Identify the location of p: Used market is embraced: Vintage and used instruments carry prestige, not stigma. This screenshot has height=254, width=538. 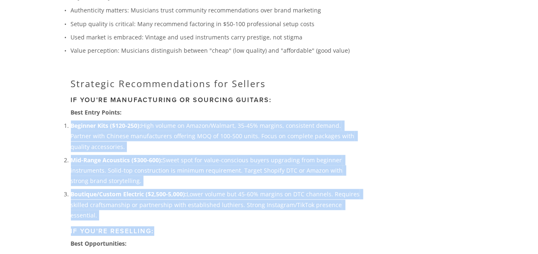
(216, 37).